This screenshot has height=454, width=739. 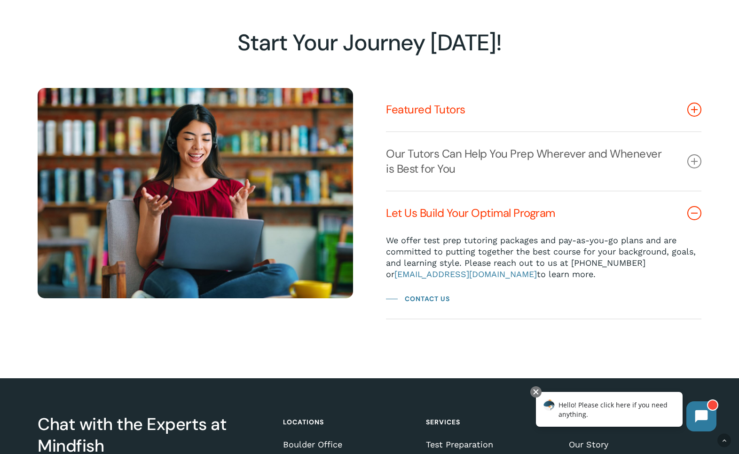 I want to click on a: Test Preparation, so click(x=490, y=444).